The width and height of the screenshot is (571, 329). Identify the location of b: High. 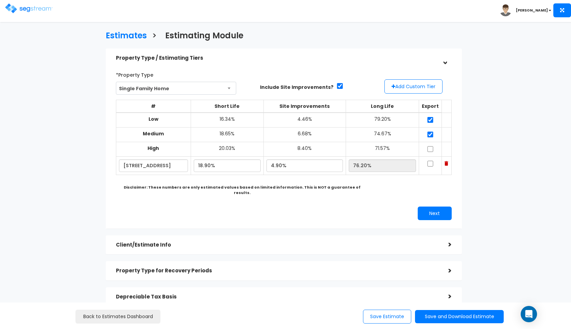
(153, 148).